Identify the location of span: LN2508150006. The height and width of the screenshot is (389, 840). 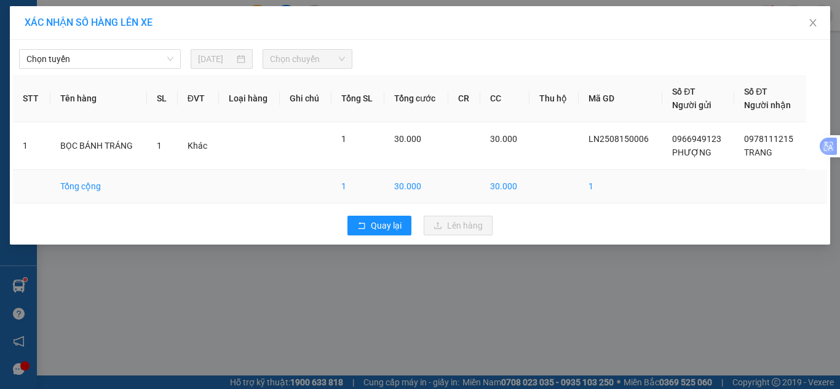
(619, 139).